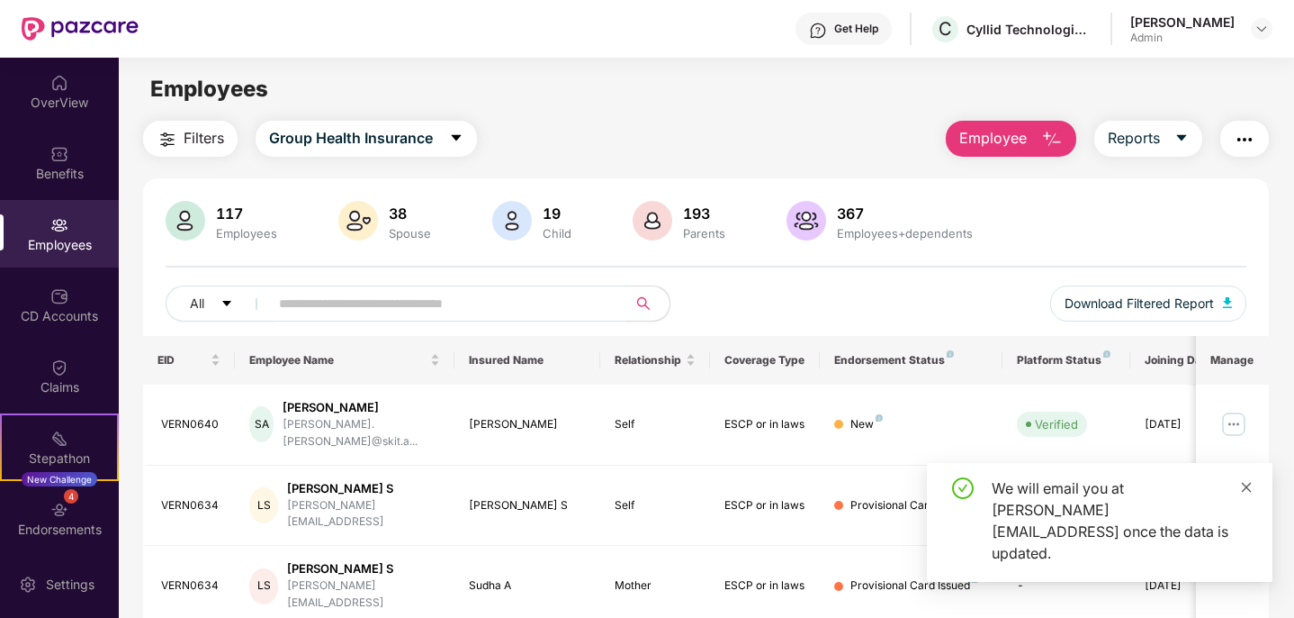  What do you see at coordinates (366, 139) in the screenshot?
I see `button: Group Health Insurancecaret-down` at bounding box center [366, 139].